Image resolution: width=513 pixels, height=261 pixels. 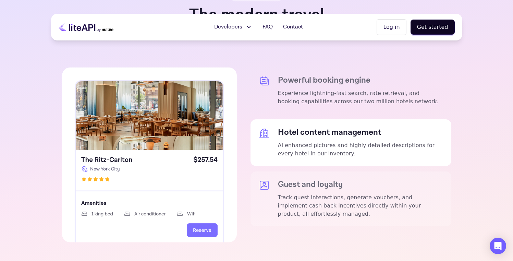 I want to click on span: Contact, so click(x=293, y=27).